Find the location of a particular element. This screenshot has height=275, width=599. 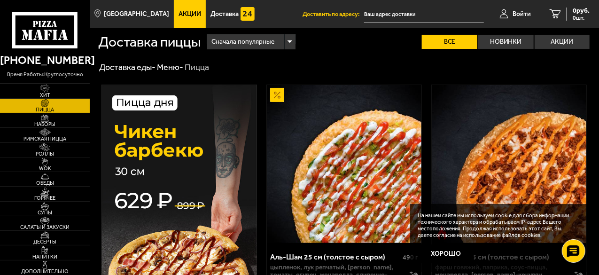

span: Акции is located at coordinates (190, 14).